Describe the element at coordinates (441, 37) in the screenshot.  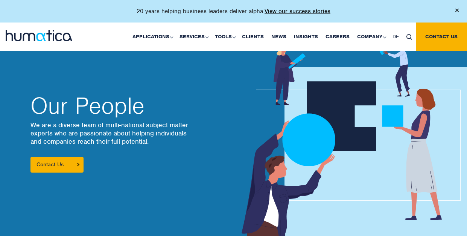
I see `a: Contact us` at that location.